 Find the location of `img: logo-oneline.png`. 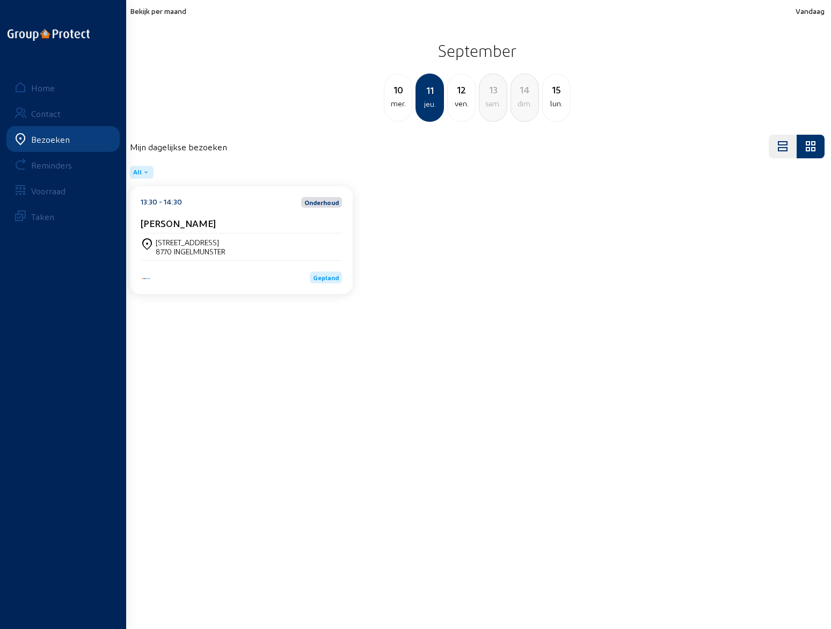

img: logo-oneline.png is located at coordinates (48, 35).